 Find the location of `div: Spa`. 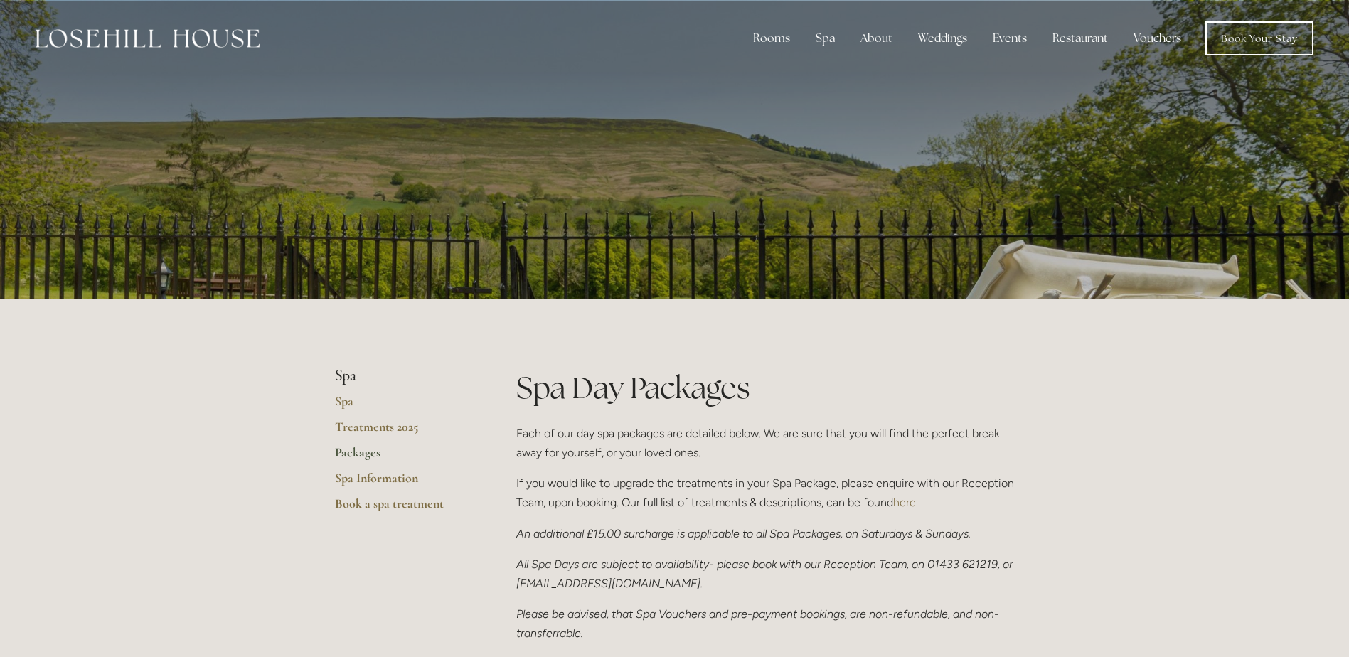

div: Spa is located at coordinates (825, 38).